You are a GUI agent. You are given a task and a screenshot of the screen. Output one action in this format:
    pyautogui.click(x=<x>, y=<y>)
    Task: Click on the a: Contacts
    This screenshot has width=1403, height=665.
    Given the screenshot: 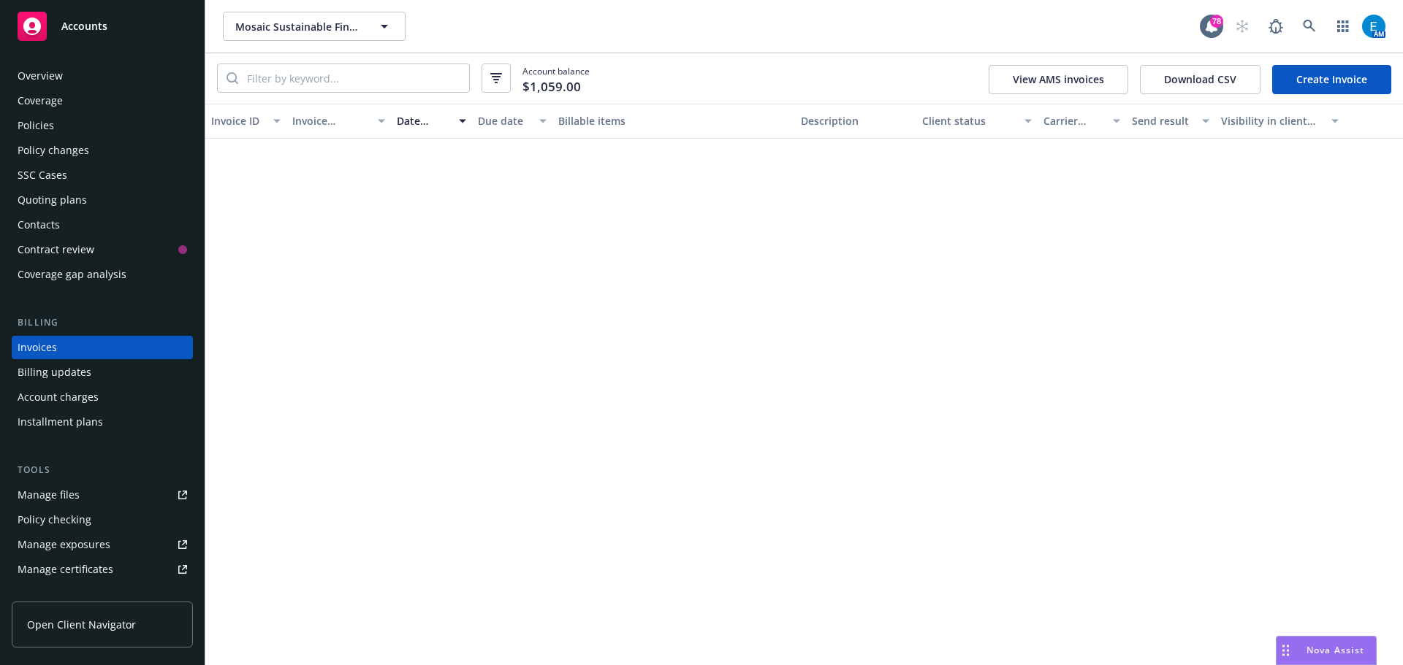 What is the action you would take?
    pyautogui.click(x=102, y=225)
    